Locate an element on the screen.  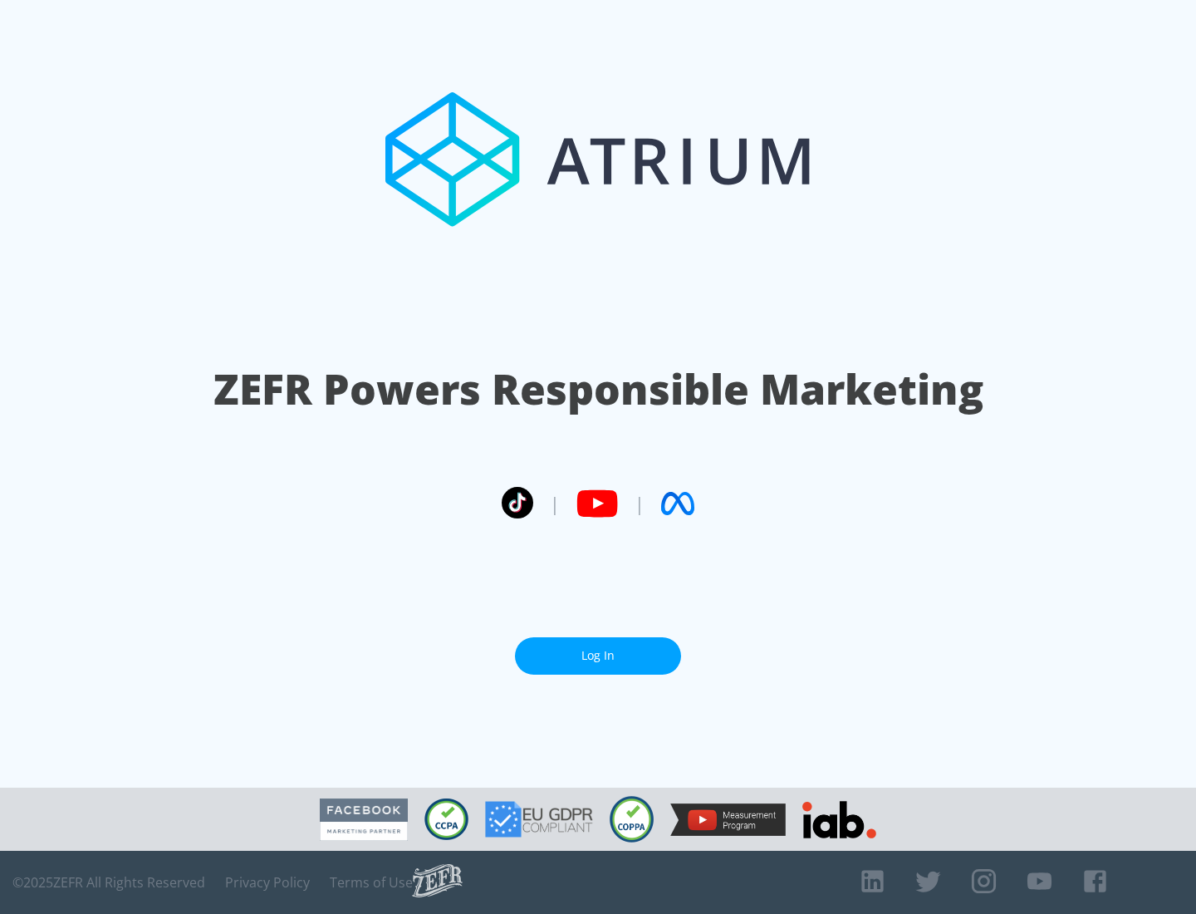
h1: ZEFR Powers Responsible Marketing is located at coordinates (598, 389).